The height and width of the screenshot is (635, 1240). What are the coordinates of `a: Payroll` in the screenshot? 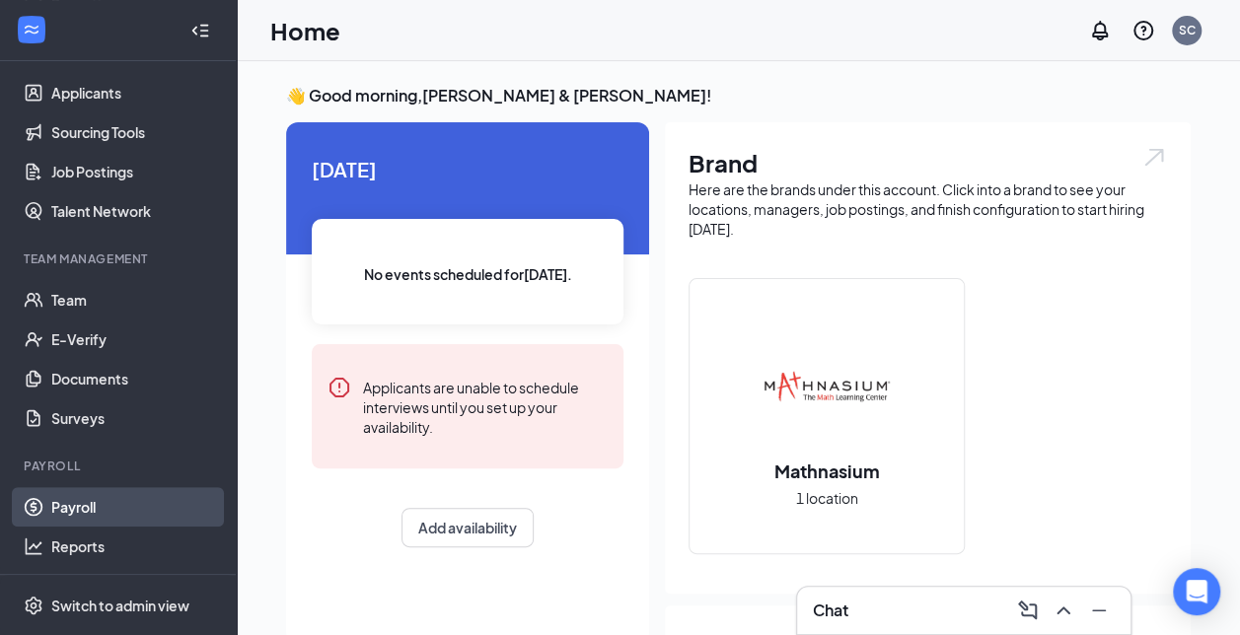 It's located at (135, 507).